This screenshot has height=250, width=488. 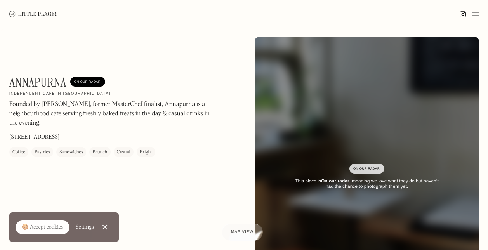 I want to click on h1: Annapurna, so click(x=38, y=82).